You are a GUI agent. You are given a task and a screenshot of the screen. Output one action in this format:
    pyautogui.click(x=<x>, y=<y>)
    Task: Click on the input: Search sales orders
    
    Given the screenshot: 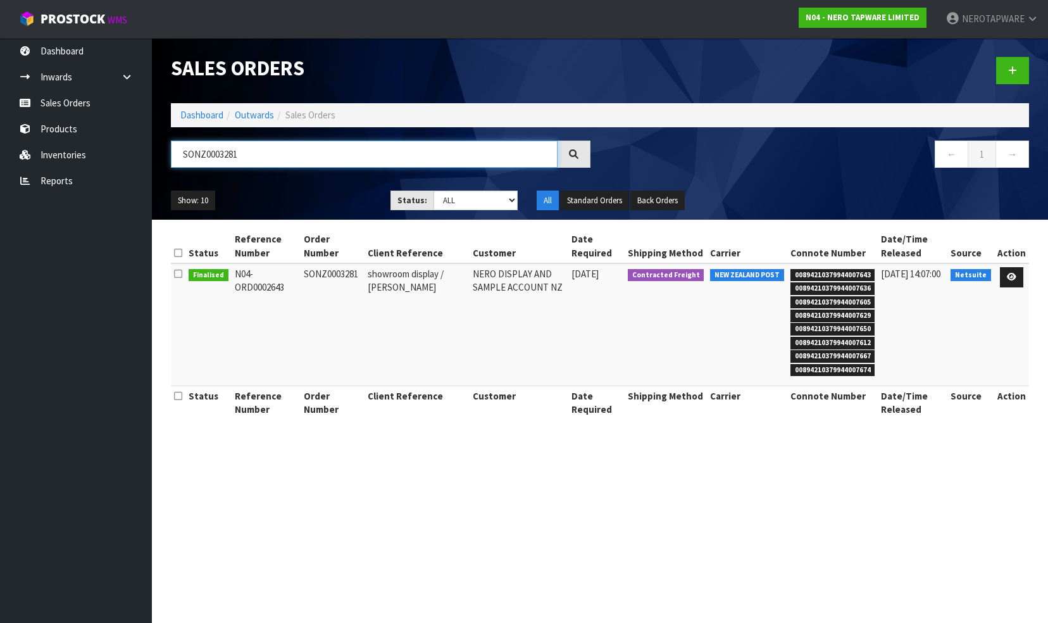 What is the action you would take?
    pyautogui.click(x=364, y=154)
    